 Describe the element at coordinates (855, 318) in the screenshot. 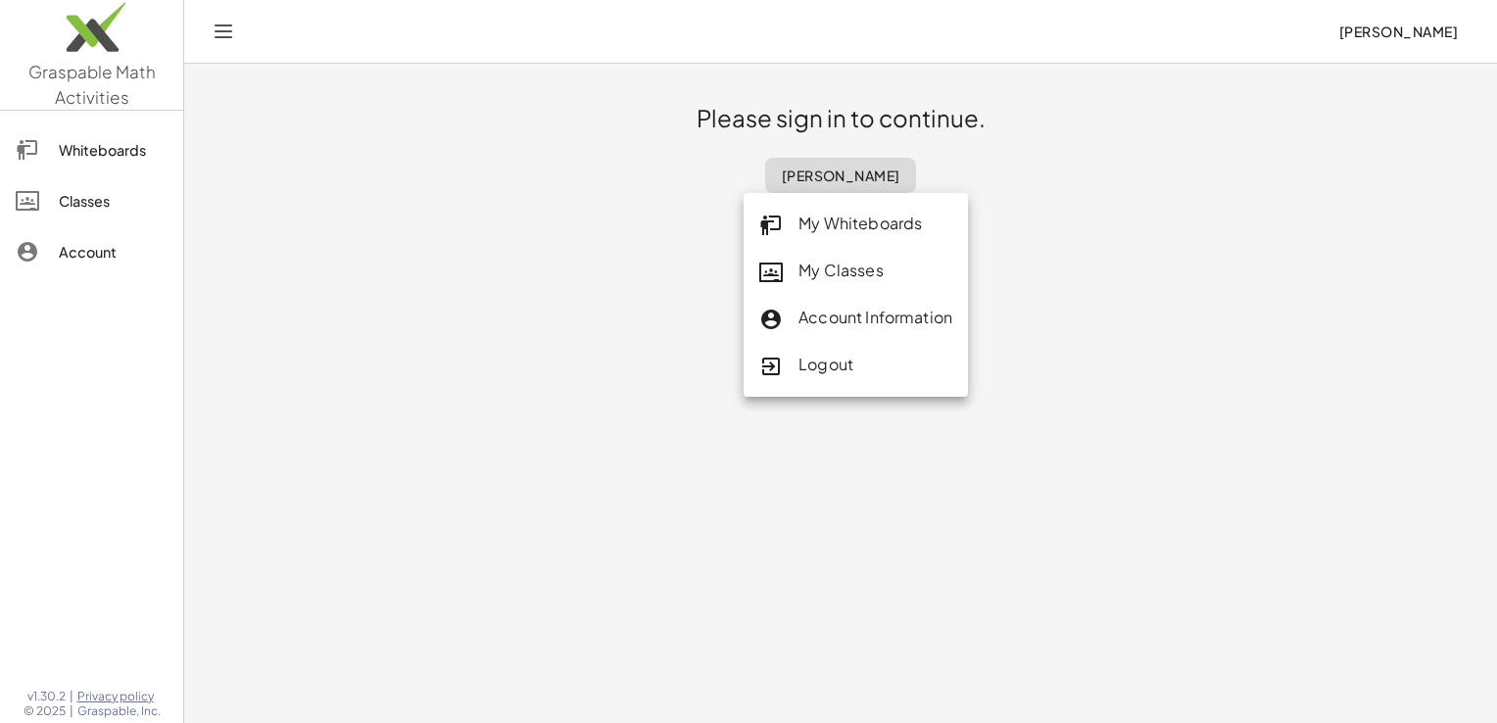

I see `div: Account Information` at that location.